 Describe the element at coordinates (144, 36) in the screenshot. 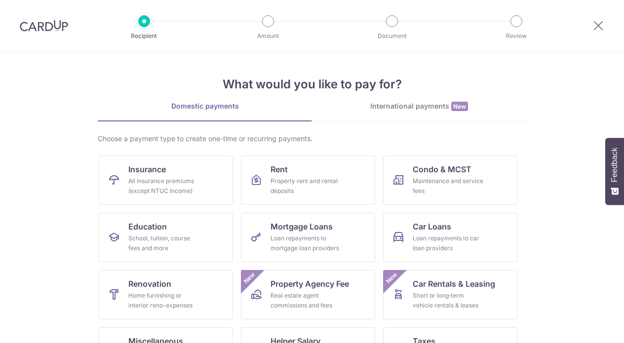

I see `p: Recipient` at that location.